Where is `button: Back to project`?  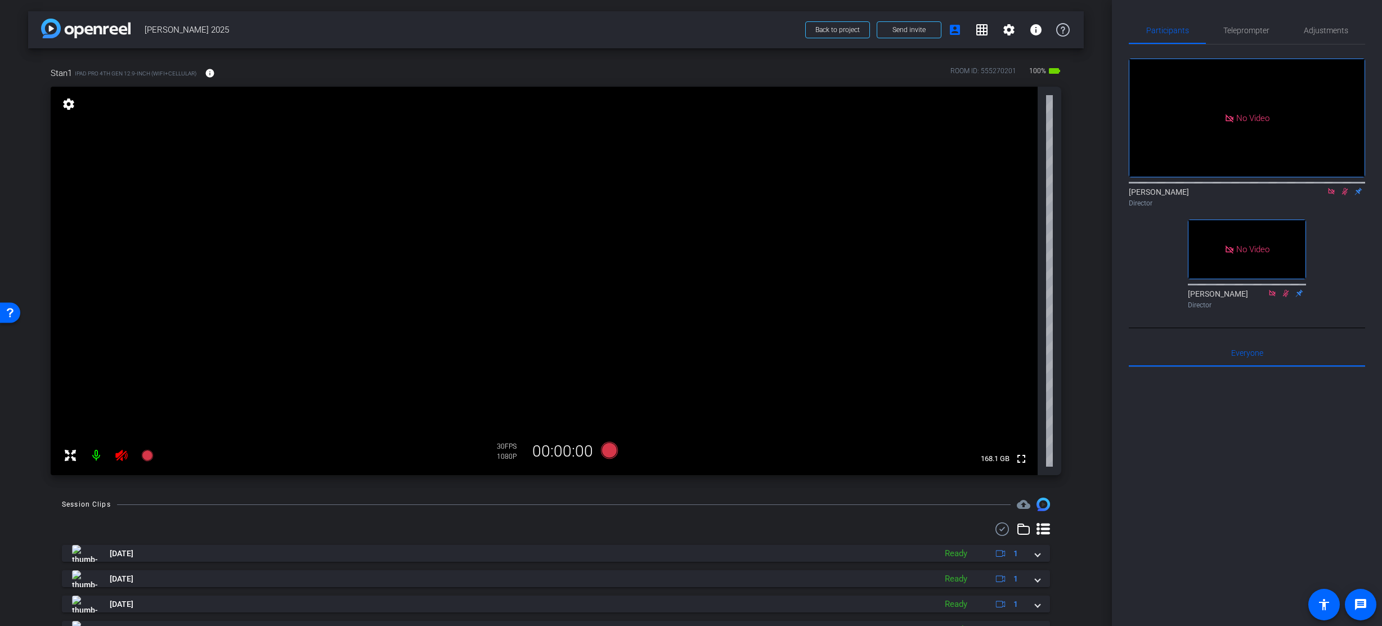
button: Back to project is located at coordinates (837, 30).